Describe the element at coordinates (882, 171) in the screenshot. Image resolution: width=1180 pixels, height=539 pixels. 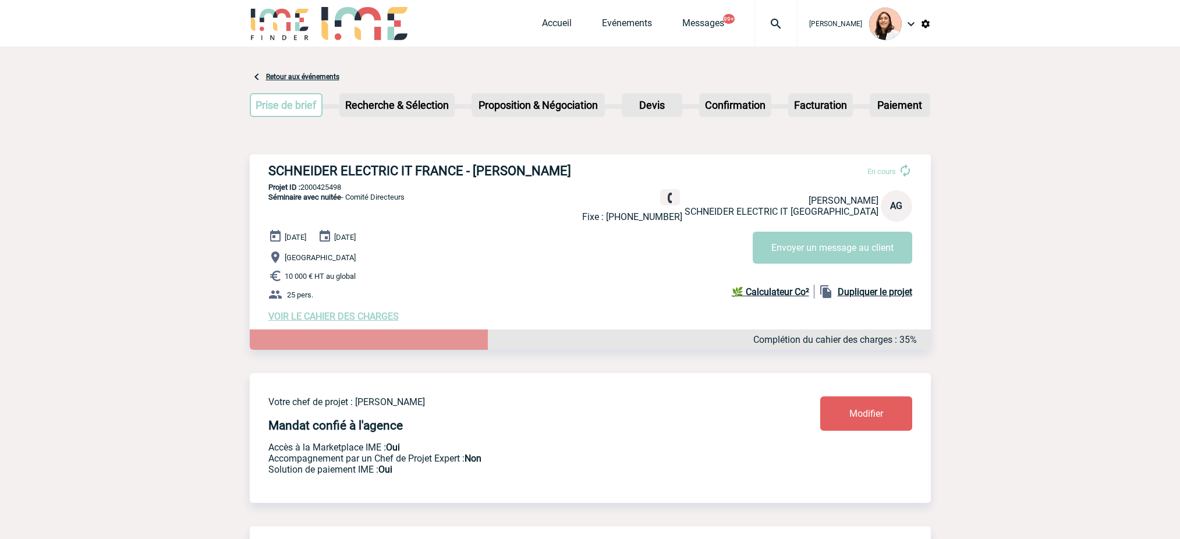
I see `span: En cours` at that location.